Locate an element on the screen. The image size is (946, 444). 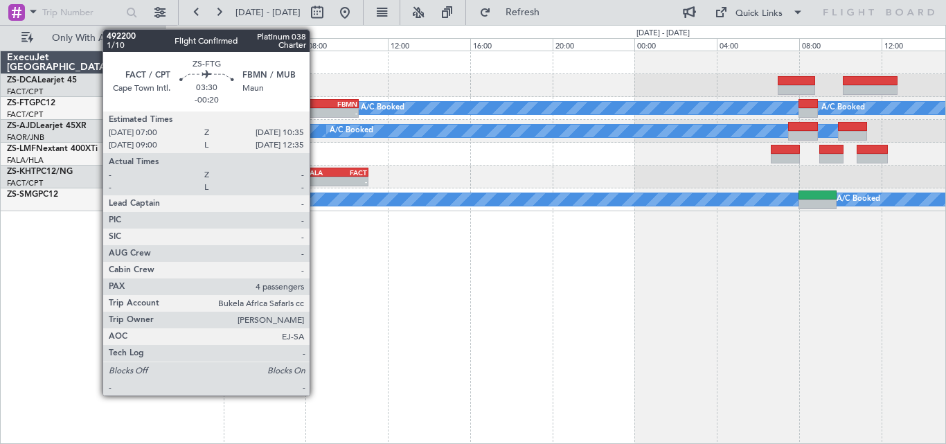
span: ZS-FTG is located at coordinates (21, 103).